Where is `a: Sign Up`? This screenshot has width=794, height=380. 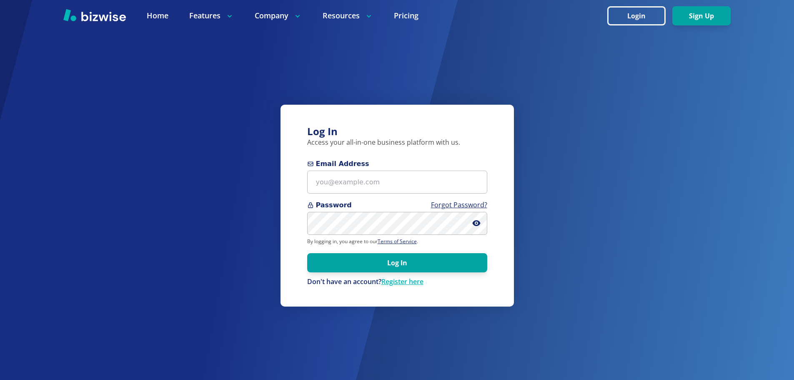 a: Sign Up is located at coordinates (701, 16).